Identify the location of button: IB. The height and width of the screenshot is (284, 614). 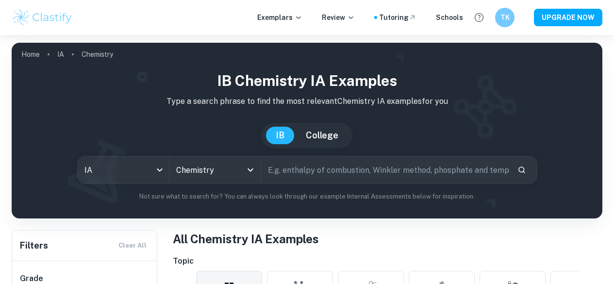
(280, 135).